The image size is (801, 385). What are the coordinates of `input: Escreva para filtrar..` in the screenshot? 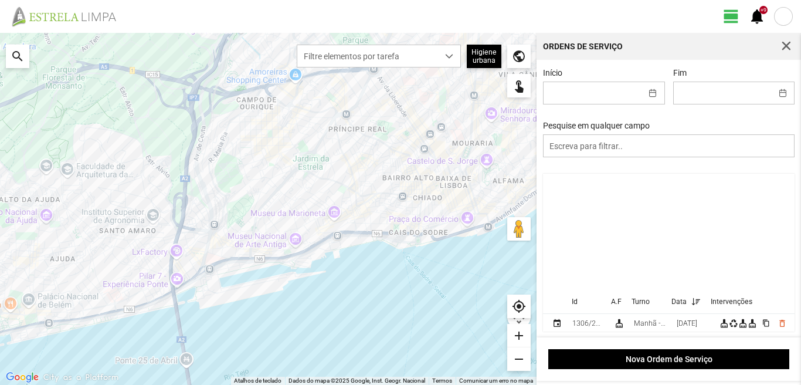 It's located at (669, 145).